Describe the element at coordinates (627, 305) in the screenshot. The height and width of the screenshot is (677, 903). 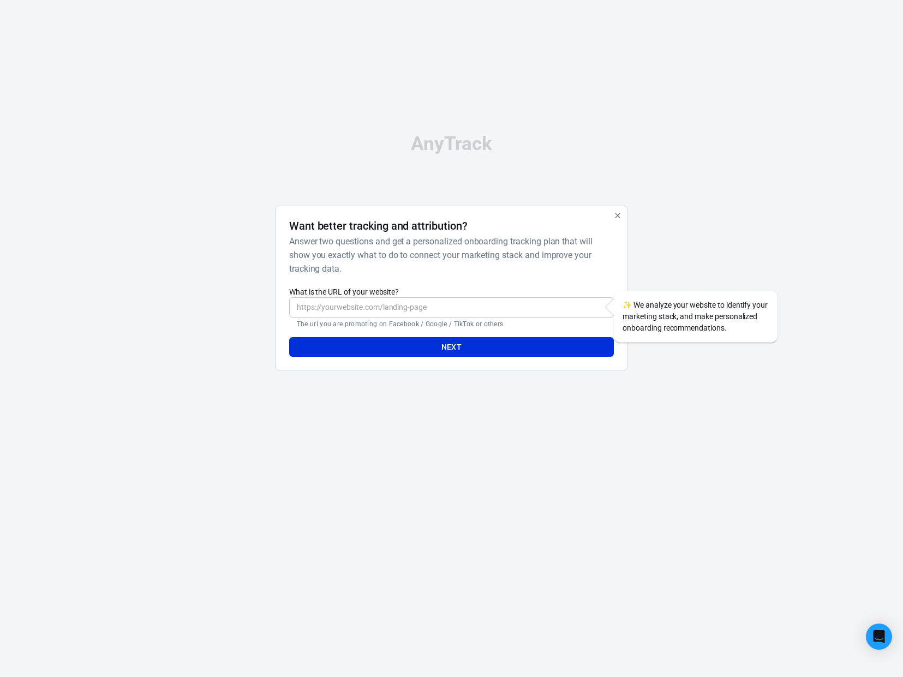
I see `span: sparkles` at that location.